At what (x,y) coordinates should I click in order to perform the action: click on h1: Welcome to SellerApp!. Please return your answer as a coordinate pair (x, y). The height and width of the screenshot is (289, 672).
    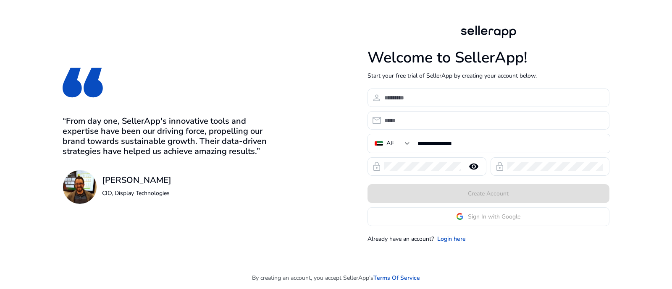
    Looking at the image, I should click on (488, 58).